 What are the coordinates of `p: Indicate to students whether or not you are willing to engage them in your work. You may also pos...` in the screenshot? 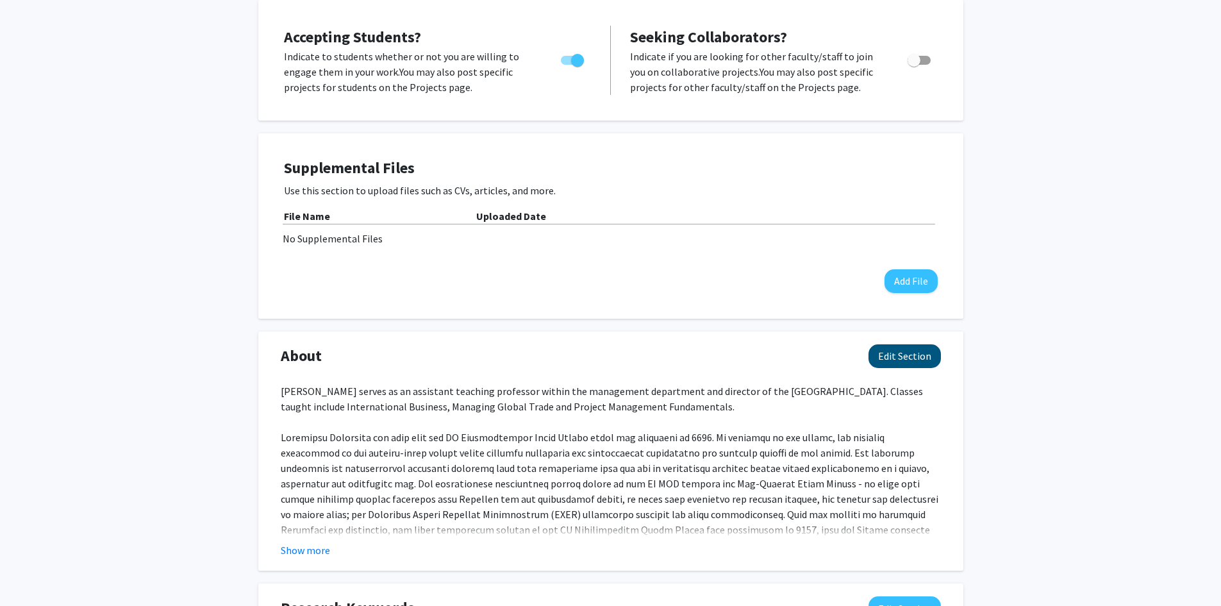 It's located at (410, 72).